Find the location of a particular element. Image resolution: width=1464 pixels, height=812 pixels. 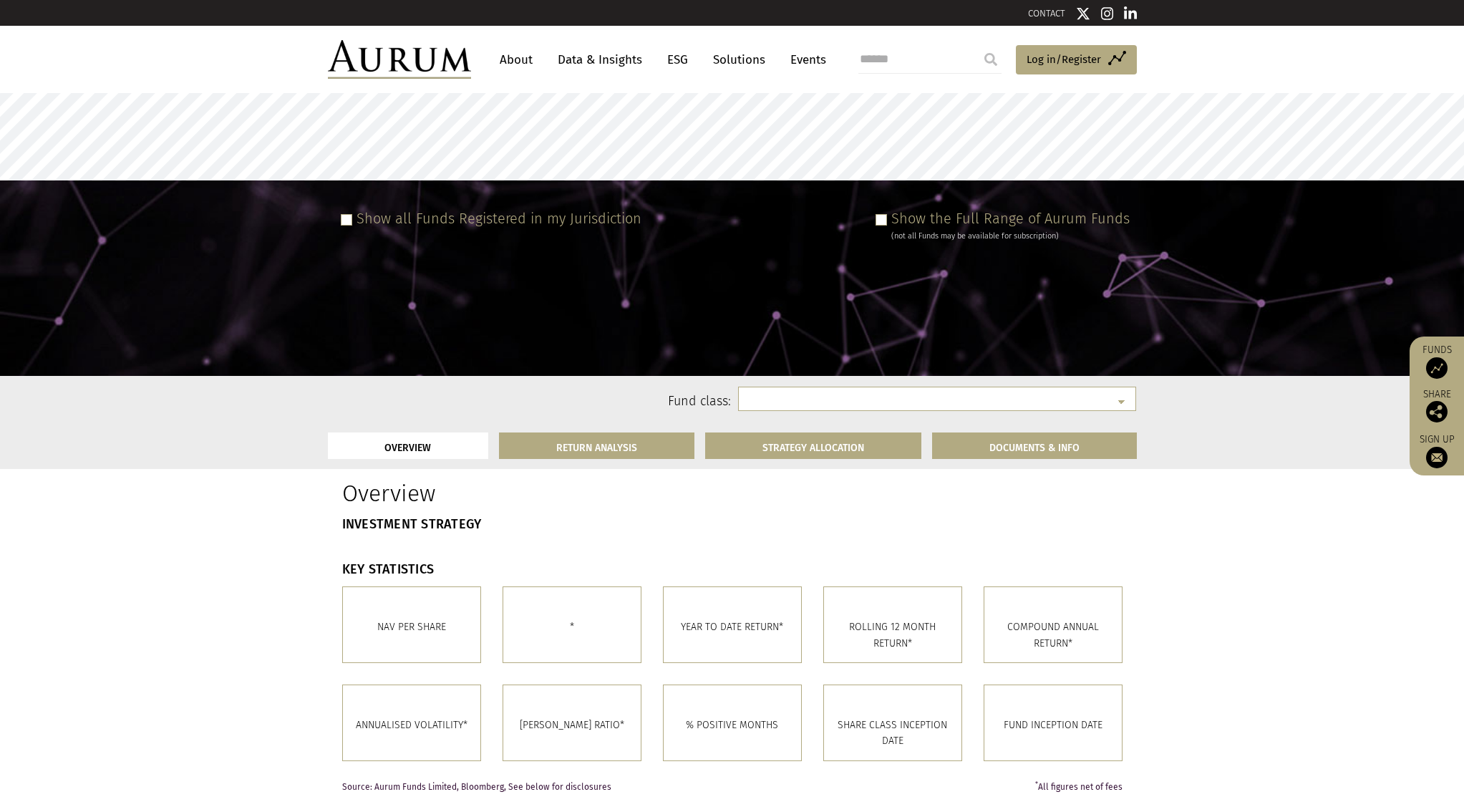

label: Show the Full Range of Aurum Funds is located at coordinates (1011, 218).